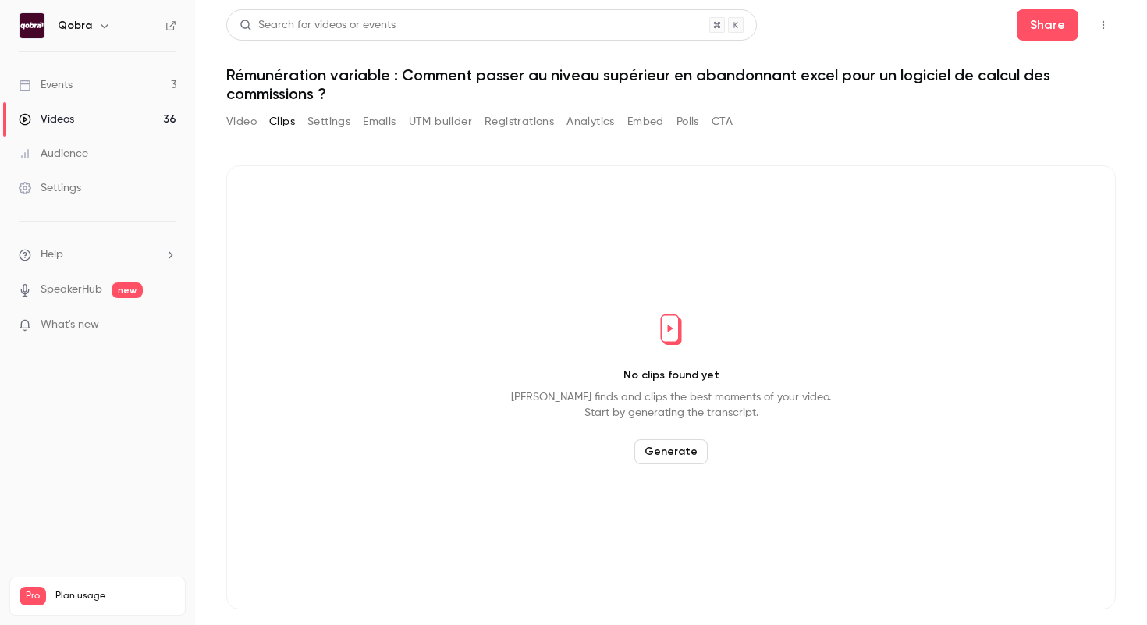 The height and width of the screenshot is (625, 1147). Describe the element at coordinates (318, 25) in the screenshot. I see `div: Search for videos or events` at that location.